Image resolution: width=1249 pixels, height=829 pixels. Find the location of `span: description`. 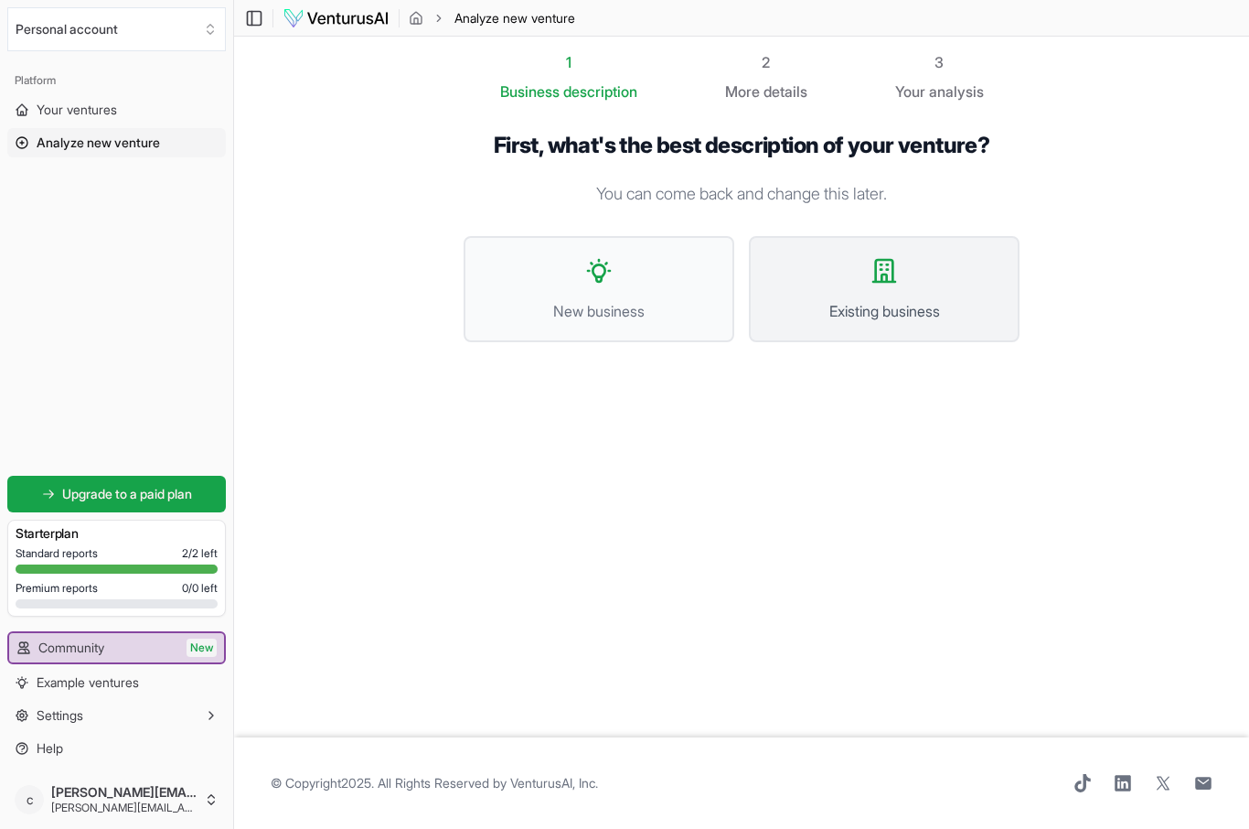

span: description is located at coordinates (600, 91).